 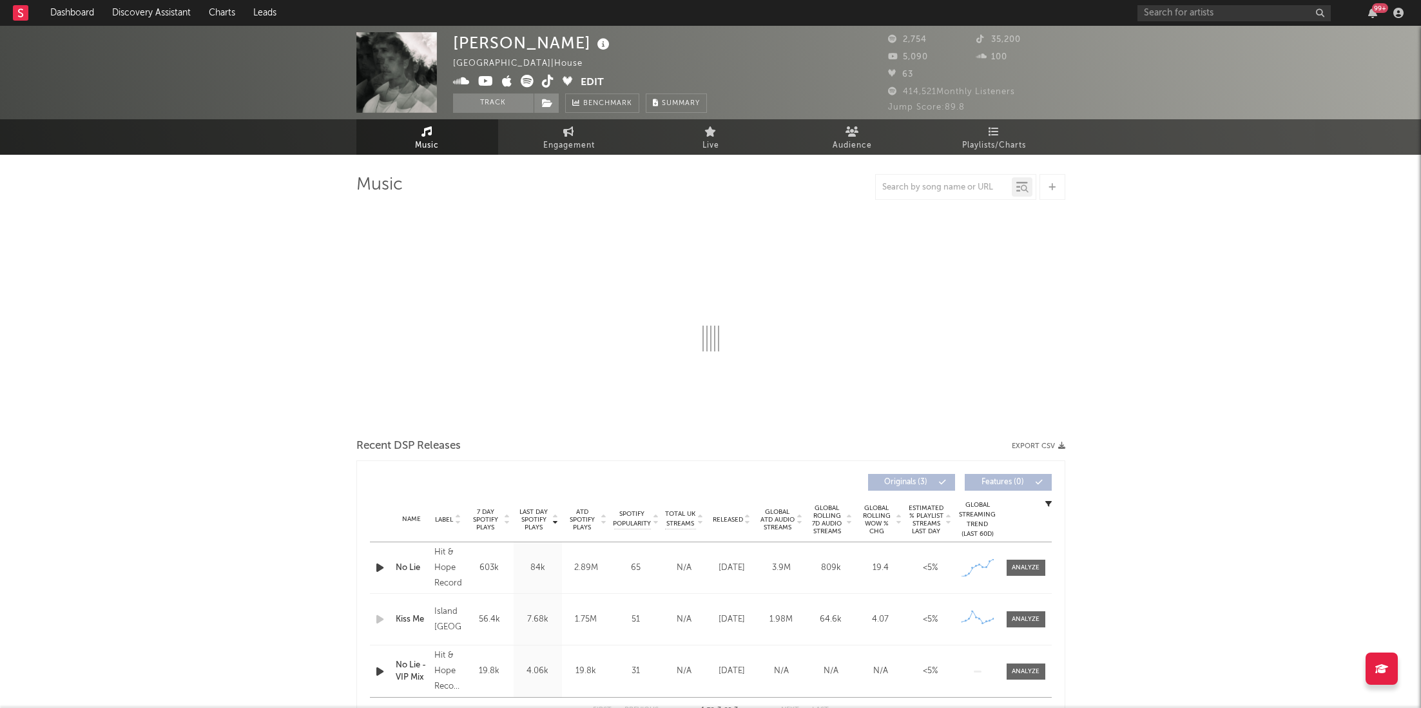 What do you see at coordinates (534, 519) in the screenshot?
I see `span: Last Day Spotify Plays` at bounding box center [534, 519].